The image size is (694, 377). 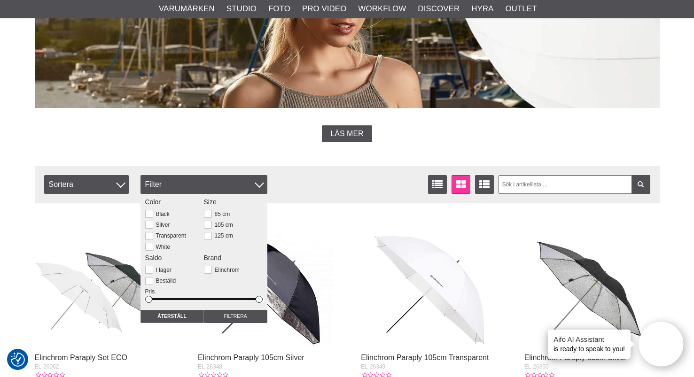 I want to click on label: Black, so click(x=161, y=214).